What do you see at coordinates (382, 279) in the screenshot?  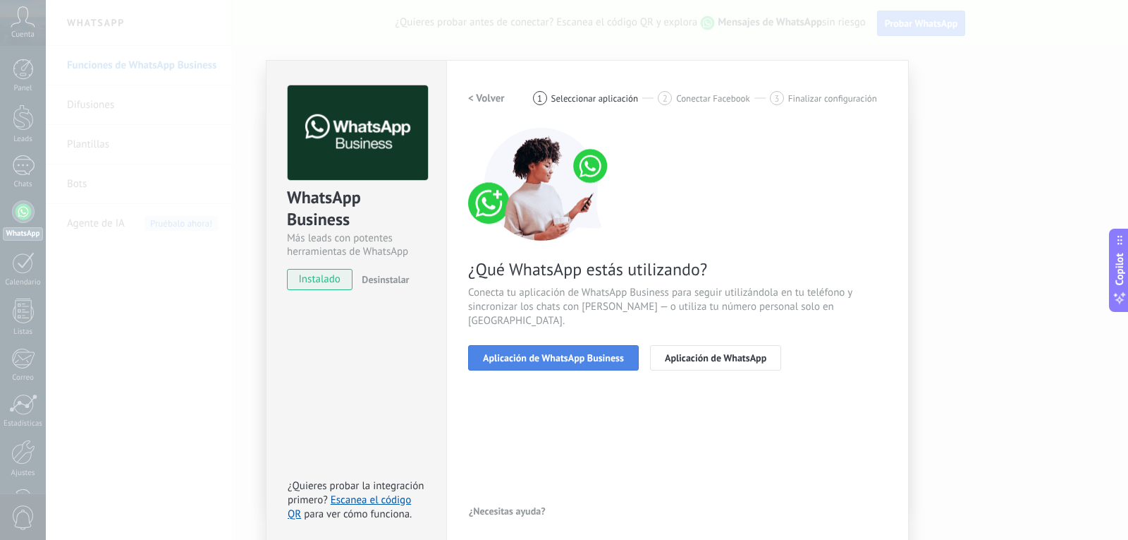 I see `button: Desinstalar` at bounding box center [382, 279].